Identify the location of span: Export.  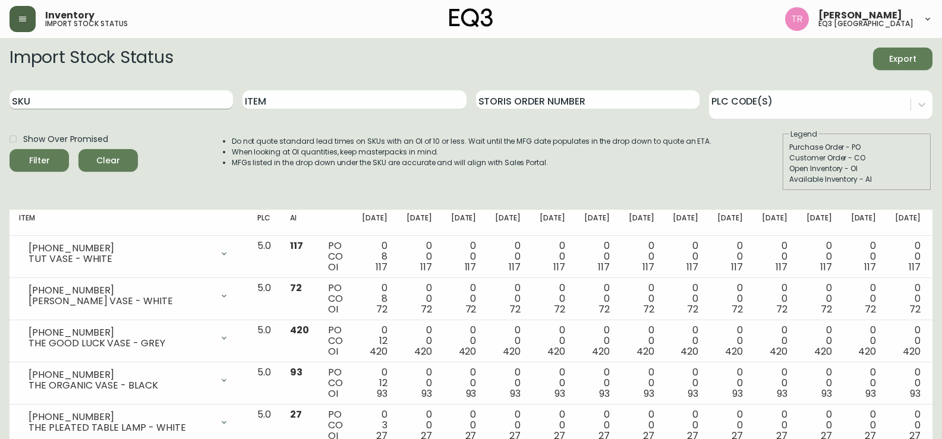
(903, 59).